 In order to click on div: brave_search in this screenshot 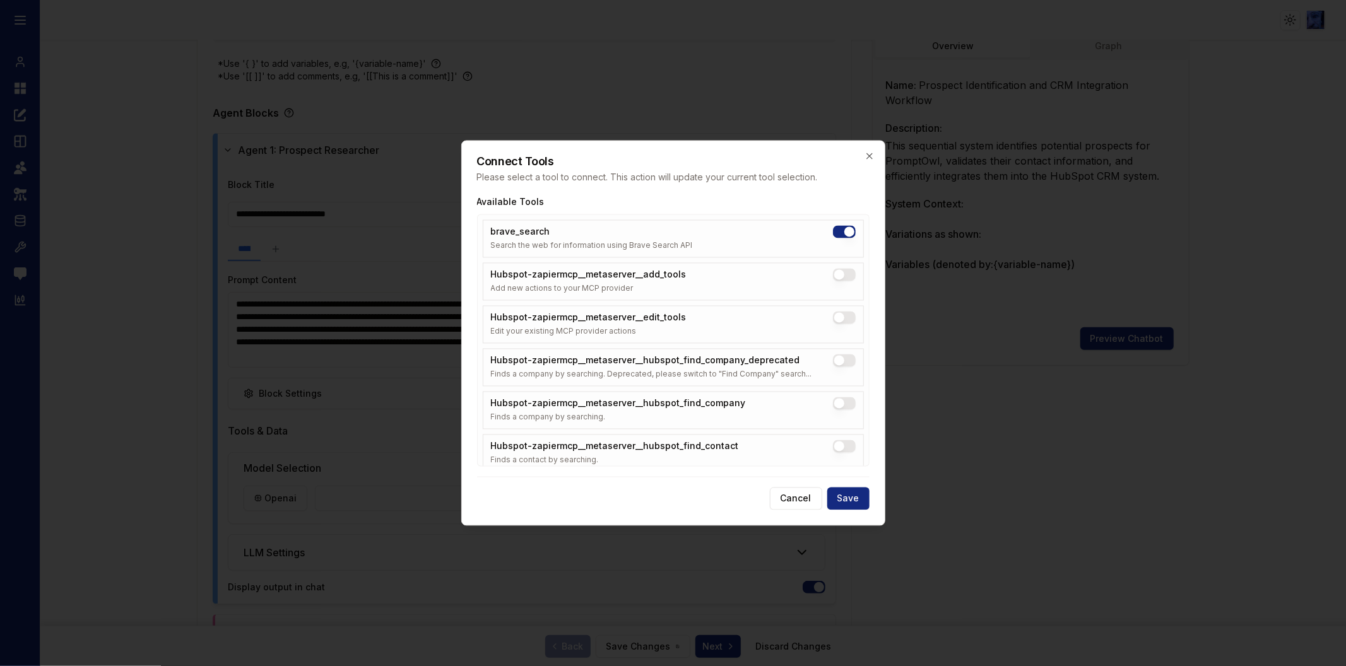, I will do `click(658, 232)`.